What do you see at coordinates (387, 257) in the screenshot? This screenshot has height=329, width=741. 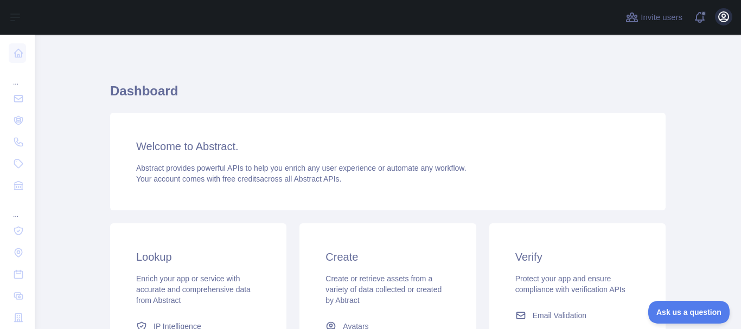 I see `h3: Create` at bounding box center [387, 257].